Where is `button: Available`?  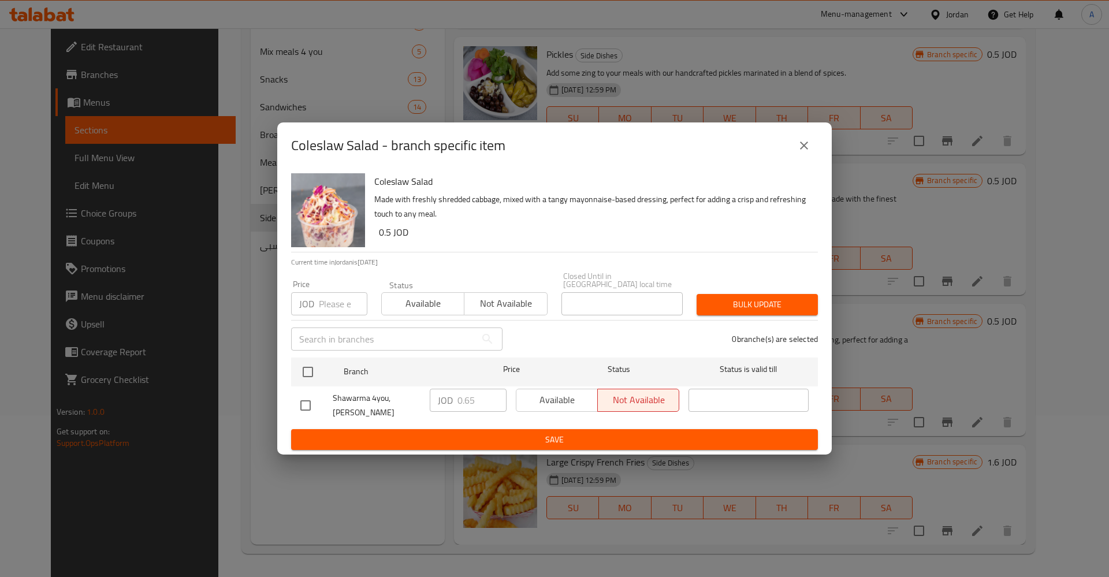
button: Available is located at coordinates (423, 304).